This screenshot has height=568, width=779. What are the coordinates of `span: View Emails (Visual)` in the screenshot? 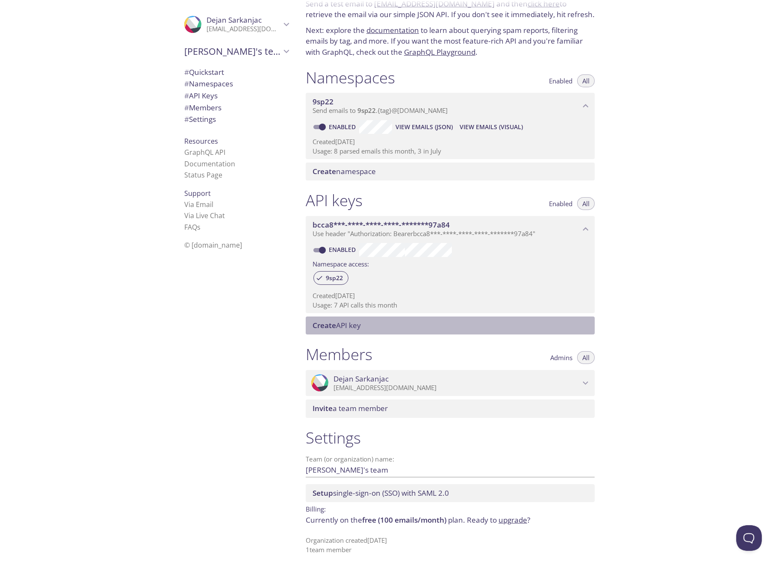 It's located at (491, 127).